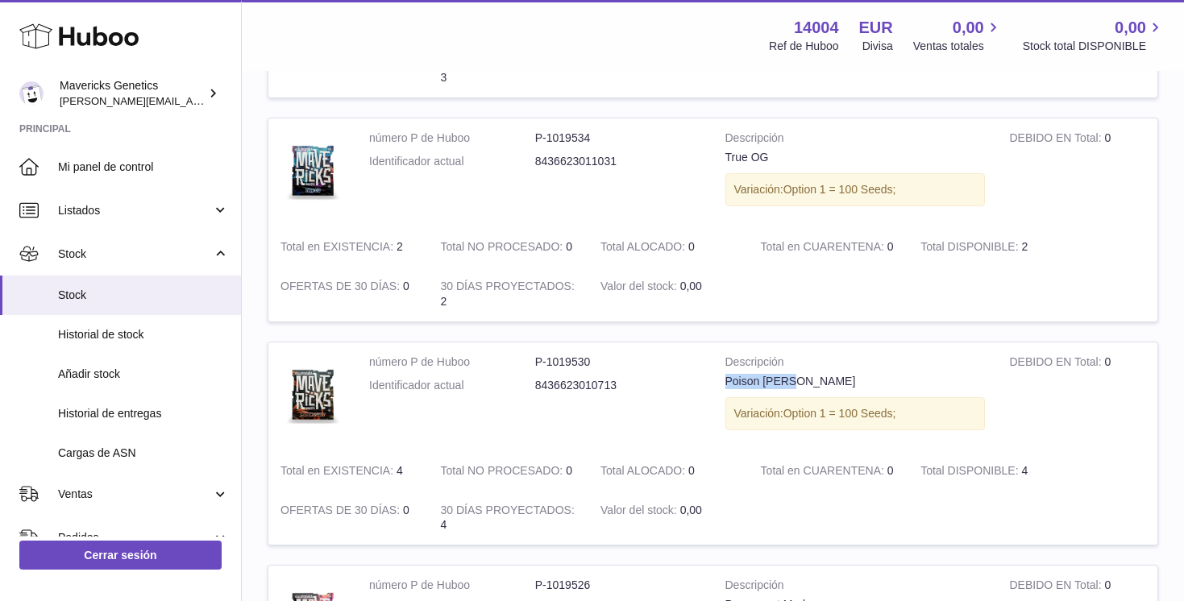  Describe the element at coordinates (135, 210) in the screenshot. I see `span: Listados` at that location.